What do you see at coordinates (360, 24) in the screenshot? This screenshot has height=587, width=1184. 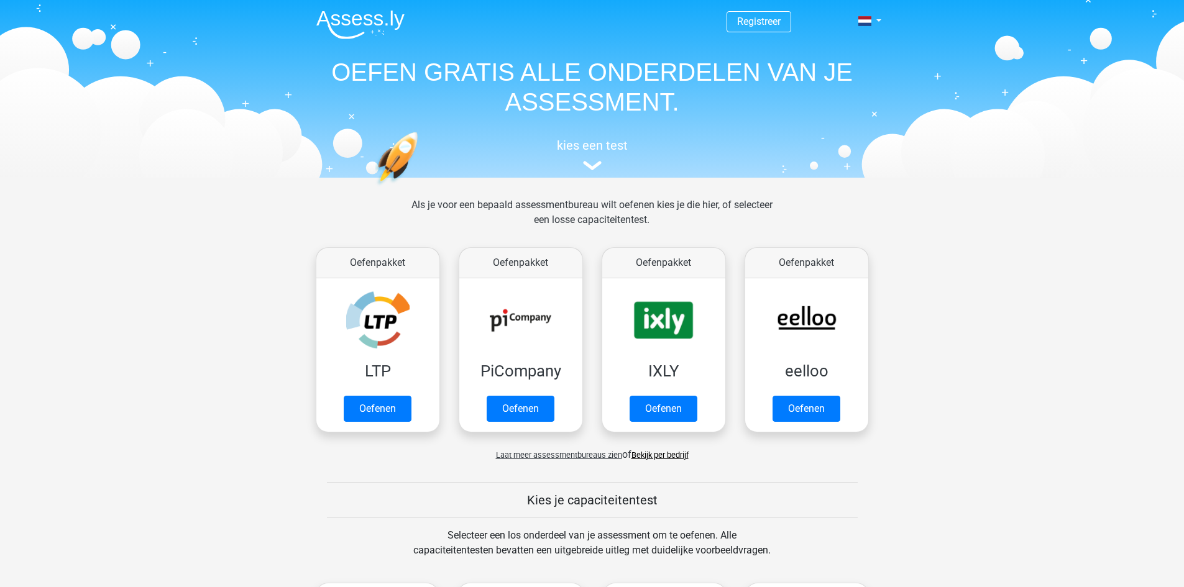 I see `img: Assessly` at bounding box center [360, 24].